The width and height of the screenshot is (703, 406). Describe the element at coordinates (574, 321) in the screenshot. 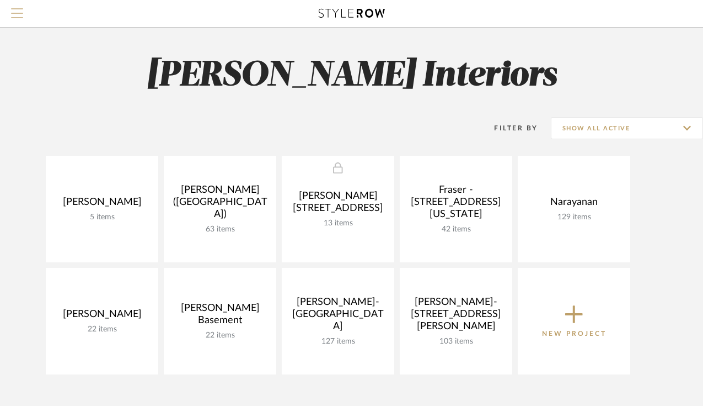

I see `button: New Project` at that location.